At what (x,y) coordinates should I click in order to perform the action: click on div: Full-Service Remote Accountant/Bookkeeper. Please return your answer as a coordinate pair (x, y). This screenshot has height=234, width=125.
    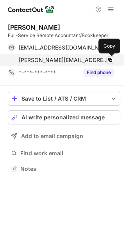
    Looking at the image, I should click on (64, 35).